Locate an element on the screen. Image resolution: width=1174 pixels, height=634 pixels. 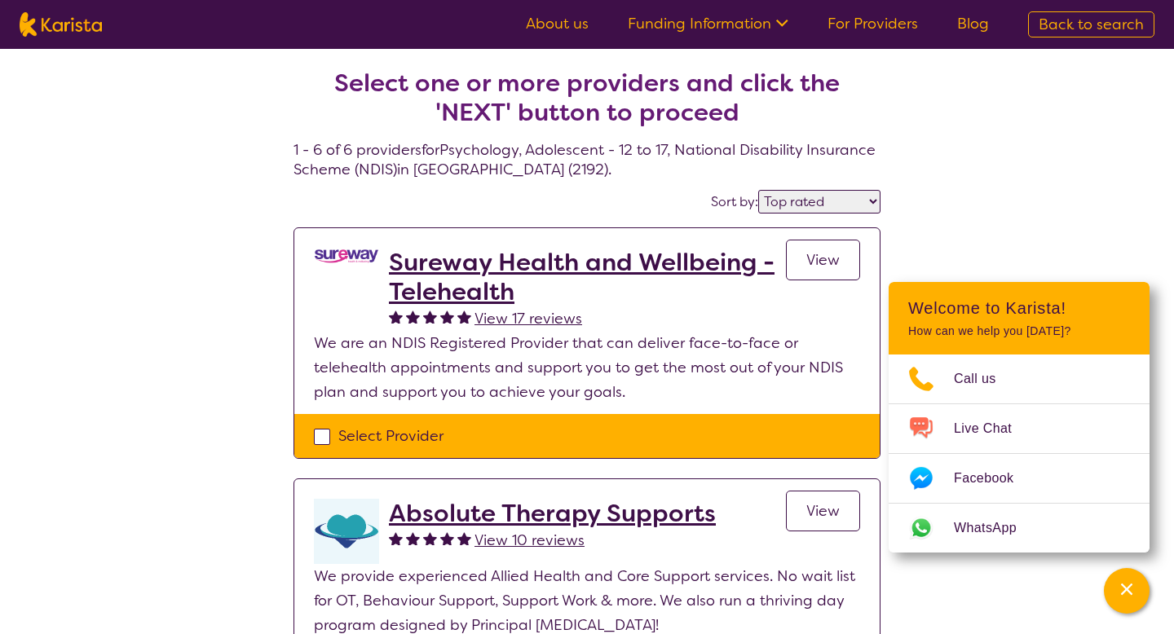
a: Web link opens in a new tab. is located at coordinates (1019, 528).